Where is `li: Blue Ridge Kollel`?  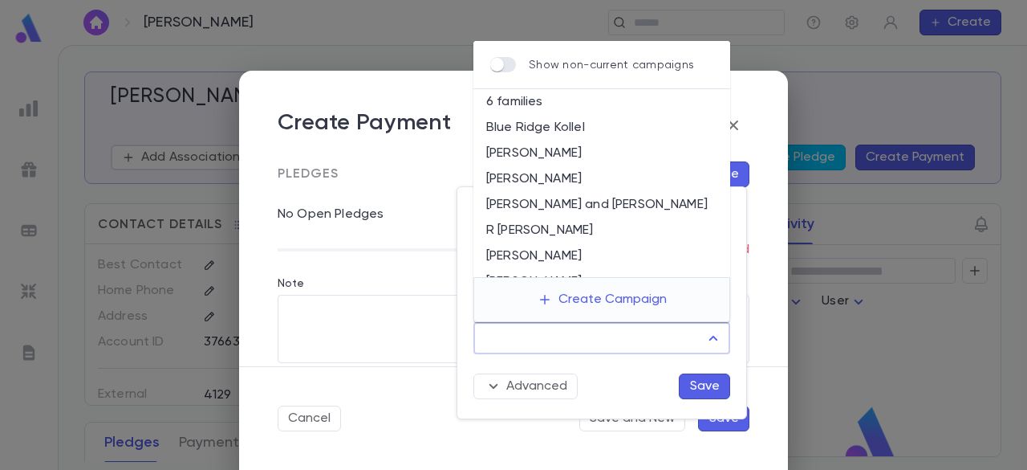
li: Blue Ridge Kollel is located at coordinates (602, 128).